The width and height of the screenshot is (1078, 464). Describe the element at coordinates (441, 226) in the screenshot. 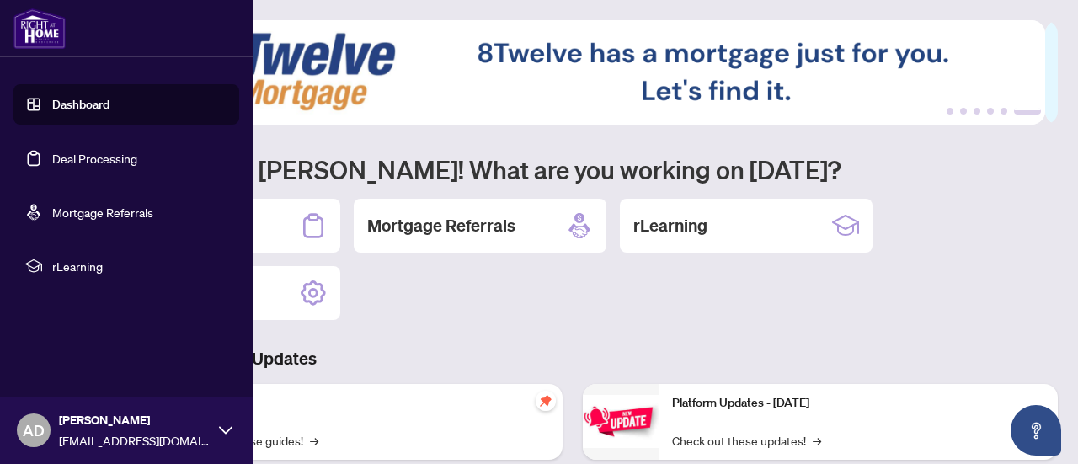

I see `h2: Mortgage Referrals` at that location.